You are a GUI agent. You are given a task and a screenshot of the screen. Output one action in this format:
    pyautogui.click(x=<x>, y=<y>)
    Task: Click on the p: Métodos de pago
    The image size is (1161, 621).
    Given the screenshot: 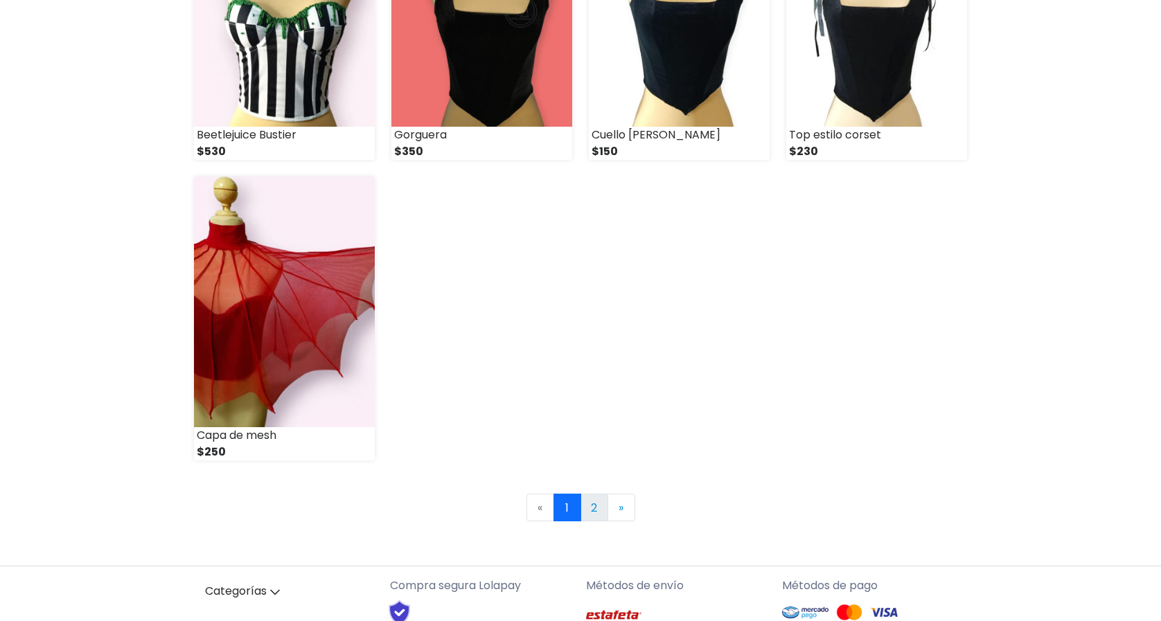 What is the action you would take?
    pyautogui.click(x=874, y=586)
    